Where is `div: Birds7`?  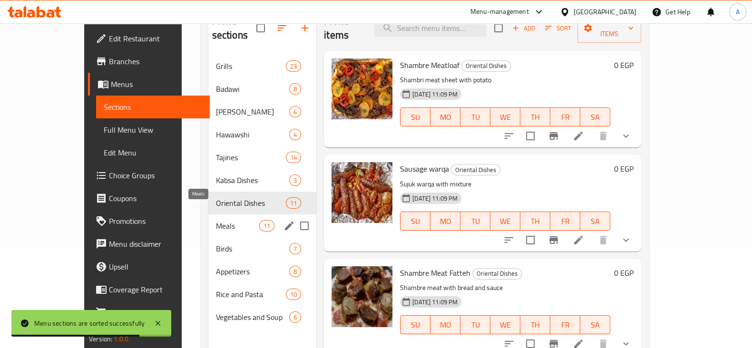
div: Birds7 is located at coordinates (262, 249).